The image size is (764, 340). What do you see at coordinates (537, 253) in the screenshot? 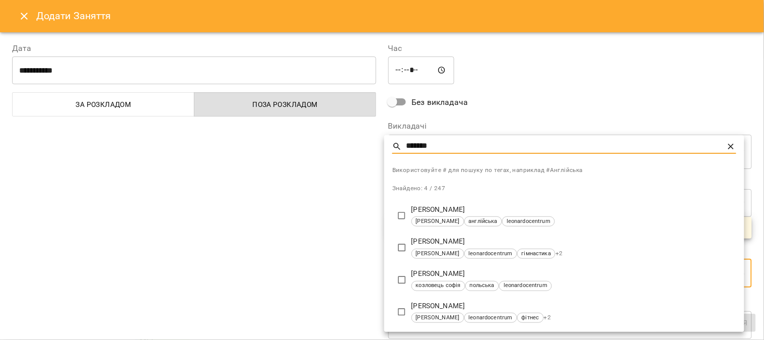
I see `span: гімнастика` at bounding box center [537, 253].